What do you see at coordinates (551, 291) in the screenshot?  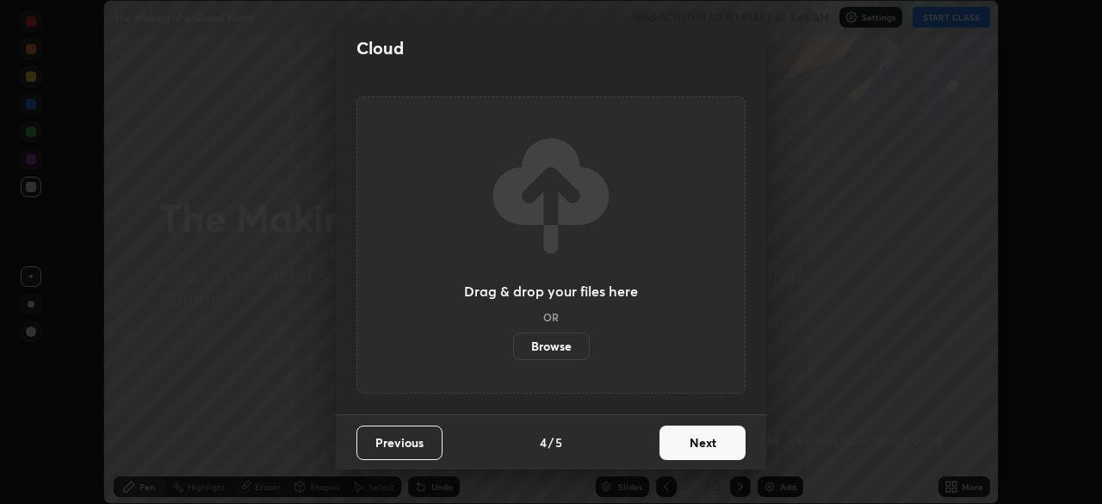 I see `h3: Drag & drop your files here` at bounding box center [551, 291].